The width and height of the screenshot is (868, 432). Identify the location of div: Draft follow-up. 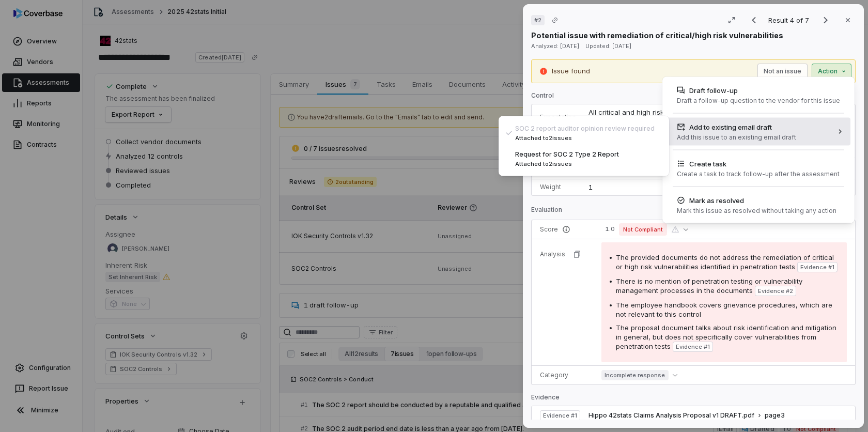
(758, 90).